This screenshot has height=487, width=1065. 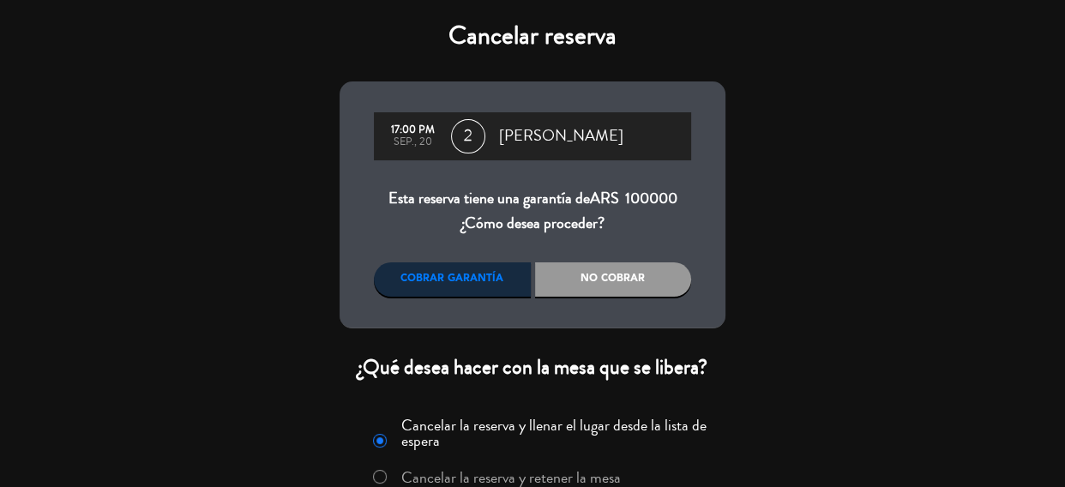 I want to click on span: 100000, so click(x=651, y=198).